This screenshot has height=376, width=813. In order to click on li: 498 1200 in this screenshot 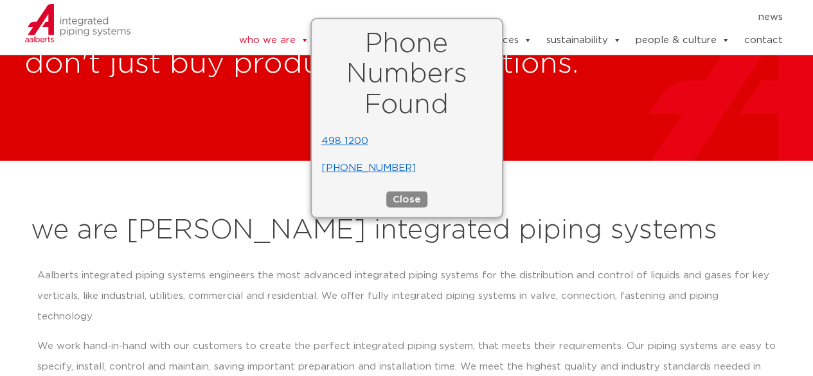, I will do `click(407, 141)`.